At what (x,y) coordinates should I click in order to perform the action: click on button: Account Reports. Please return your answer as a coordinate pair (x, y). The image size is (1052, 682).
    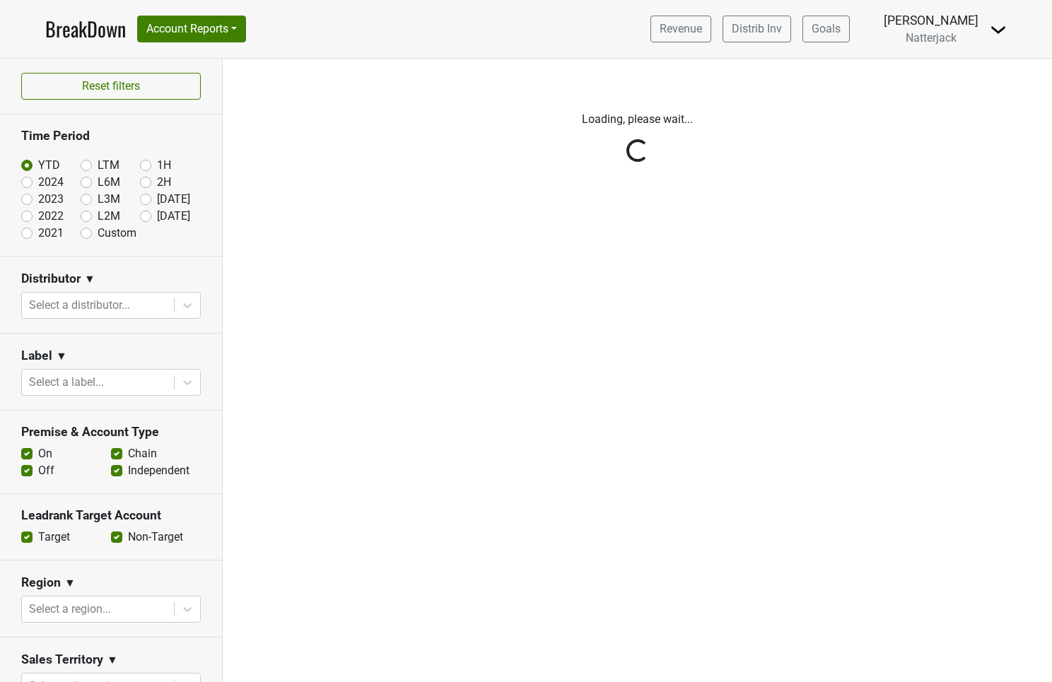
    Looking at the image, I should click on (192, 29).